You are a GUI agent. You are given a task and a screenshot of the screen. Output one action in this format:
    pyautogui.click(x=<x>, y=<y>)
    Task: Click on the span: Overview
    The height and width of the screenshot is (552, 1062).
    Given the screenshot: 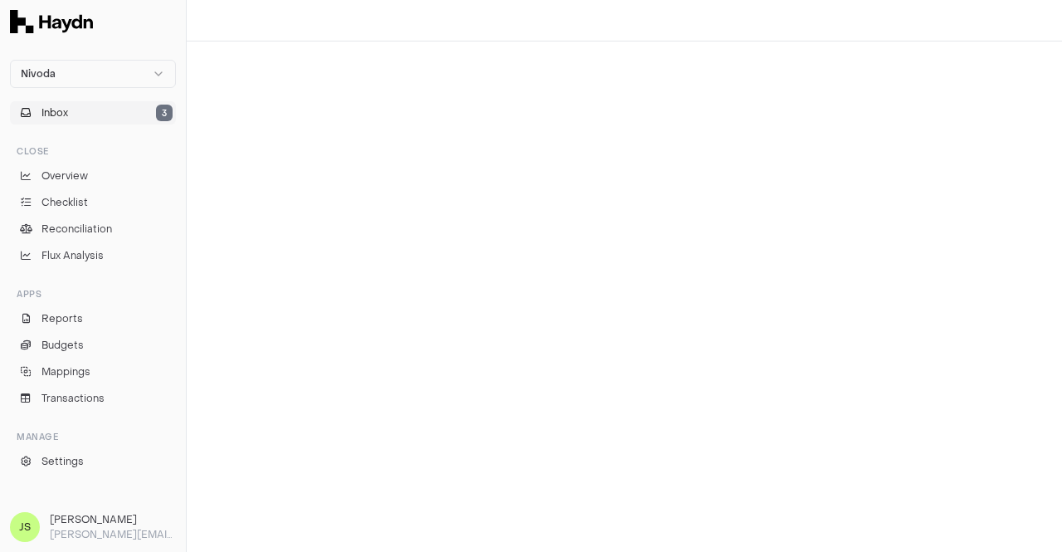 What is the action you would take?
    pyautogui.click(x=65, y=176)
    